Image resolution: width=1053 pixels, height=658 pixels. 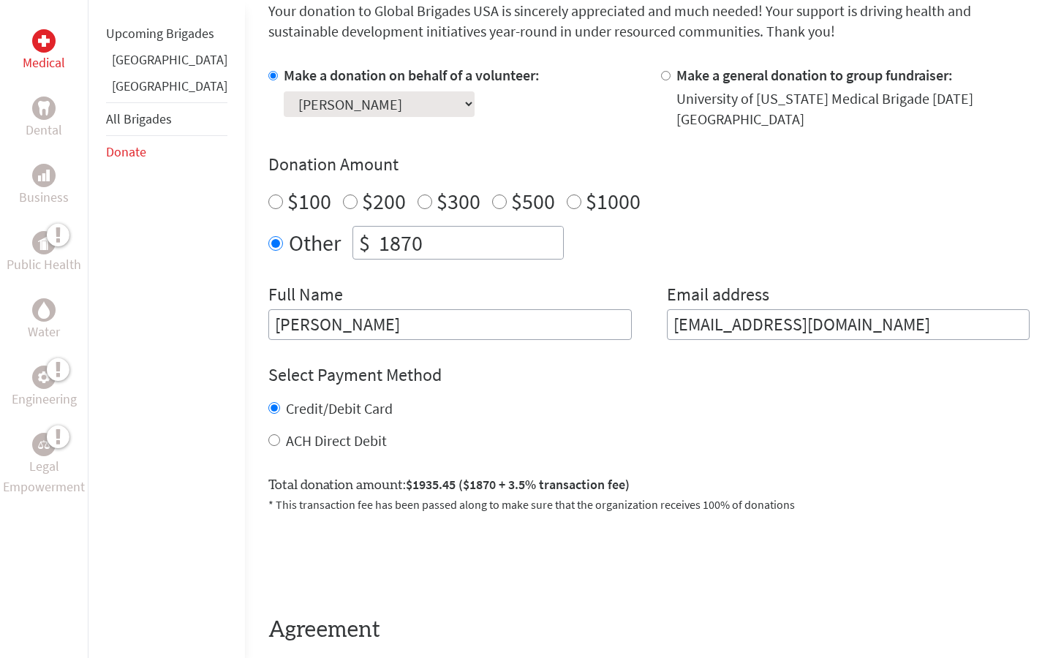 What do you see at coordinates (339, 408) in the screenshot?
I see `label: Credit/Debit Card` at bounding box center [339, 408].